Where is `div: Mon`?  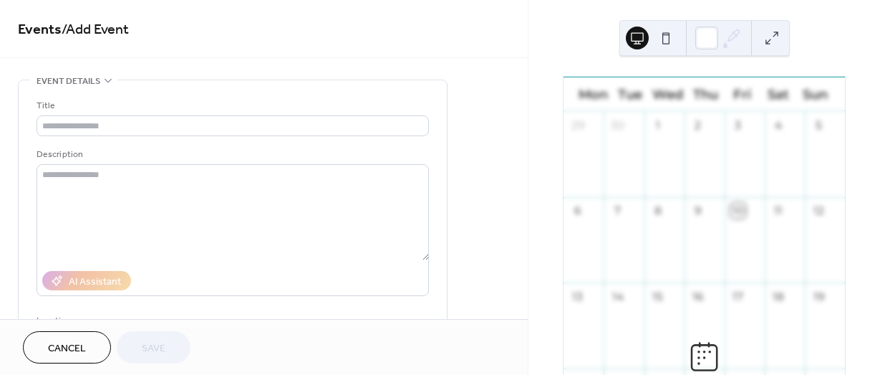
div: Mon is located at coordinates (593, 94).